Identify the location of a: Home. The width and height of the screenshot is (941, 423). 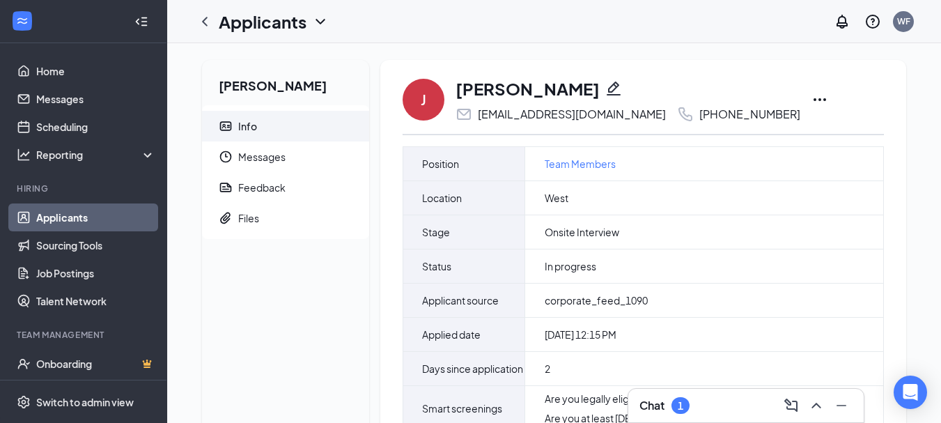
(95, 71).